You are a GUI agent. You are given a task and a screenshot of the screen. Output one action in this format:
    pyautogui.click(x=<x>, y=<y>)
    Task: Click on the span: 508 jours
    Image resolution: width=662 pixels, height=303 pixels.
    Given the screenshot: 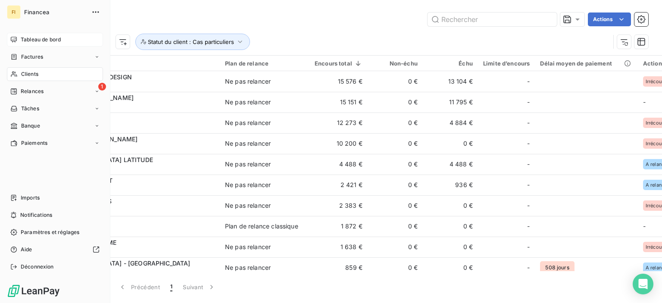 What is the action you would take?
    pyautogui.click(x=557, y=268)
    